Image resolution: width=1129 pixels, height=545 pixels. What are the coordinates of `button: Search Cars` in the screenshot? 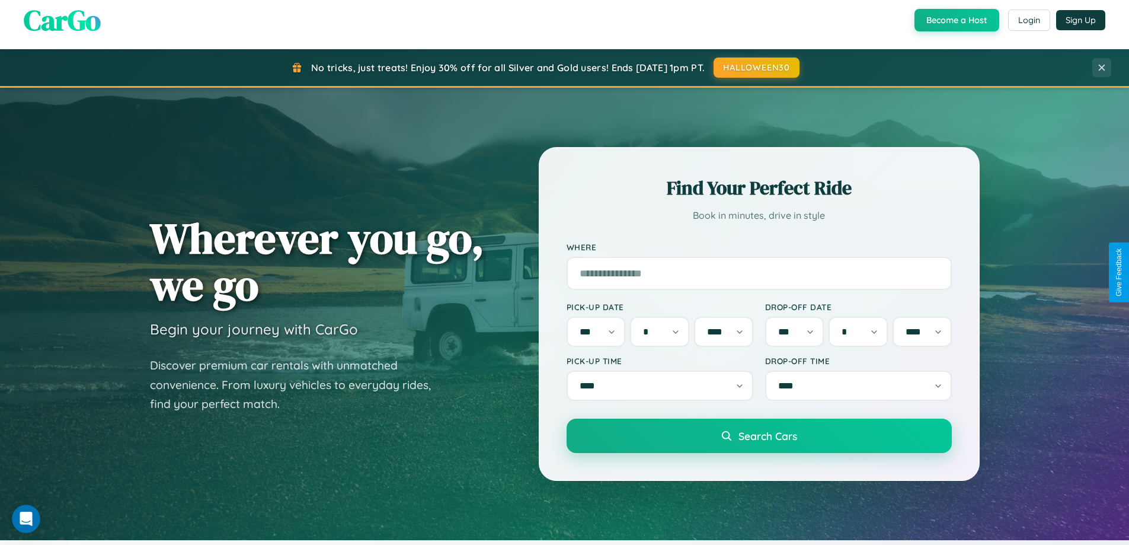 It's located at (759, 435).